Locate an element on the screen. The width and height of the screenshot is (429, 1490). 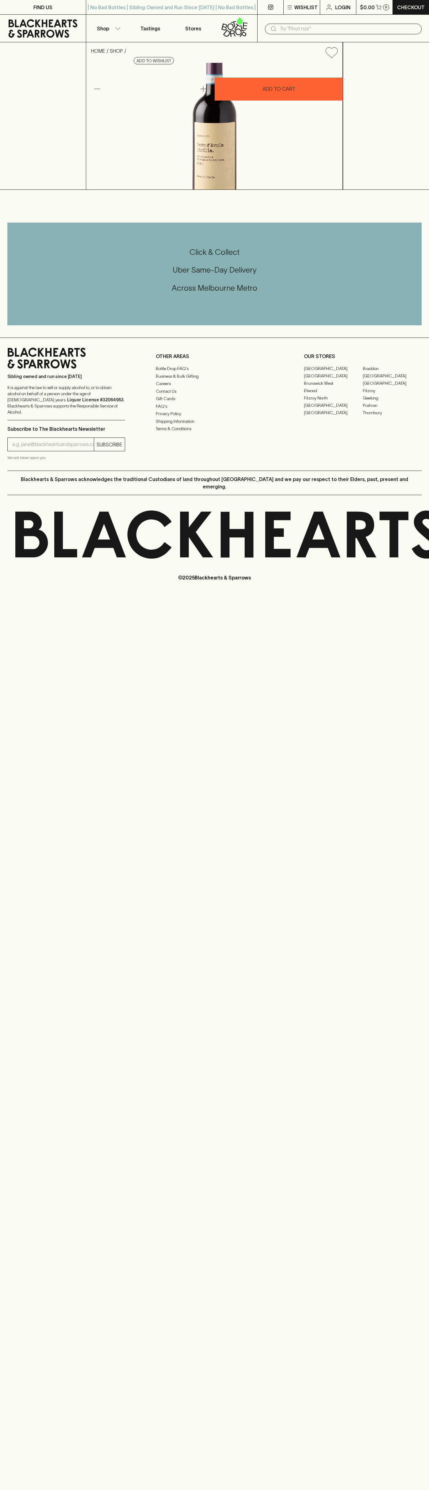
a: Gift Cards is located at coordinates (215, 399).